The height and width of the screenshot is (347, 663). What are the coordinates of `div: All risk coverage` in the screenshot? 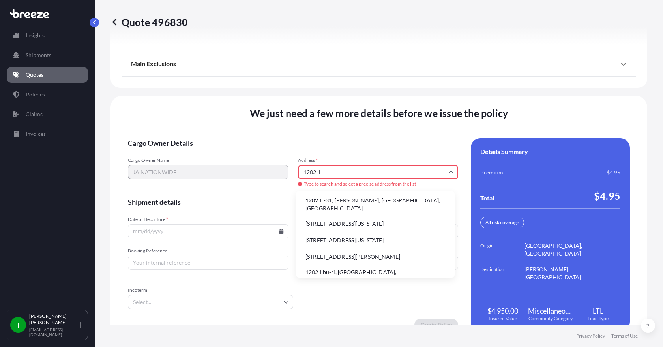 It's located at (502, 223).